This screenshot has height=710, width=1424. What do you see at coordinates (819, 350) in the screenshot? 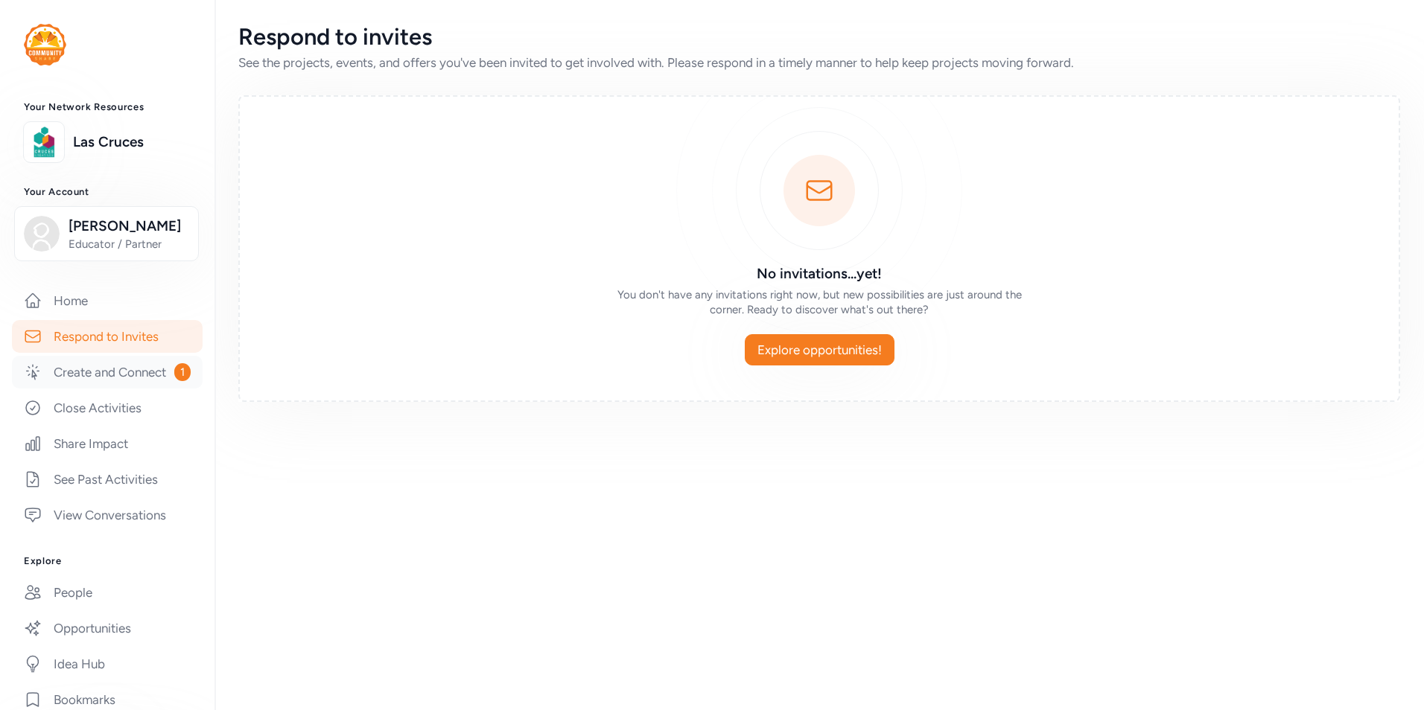
I see `button: Explore opportunities!` at bounding box center [819, 350].